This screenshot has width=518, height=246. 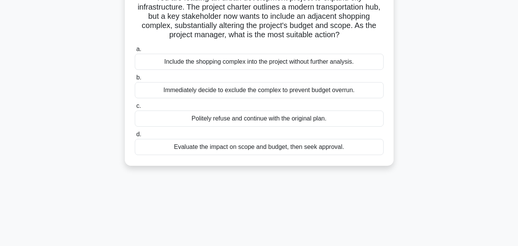 What do you see at coordinates (139, 106) in the screenshot?
I see `span: c.` at bounding box center [139, 106].